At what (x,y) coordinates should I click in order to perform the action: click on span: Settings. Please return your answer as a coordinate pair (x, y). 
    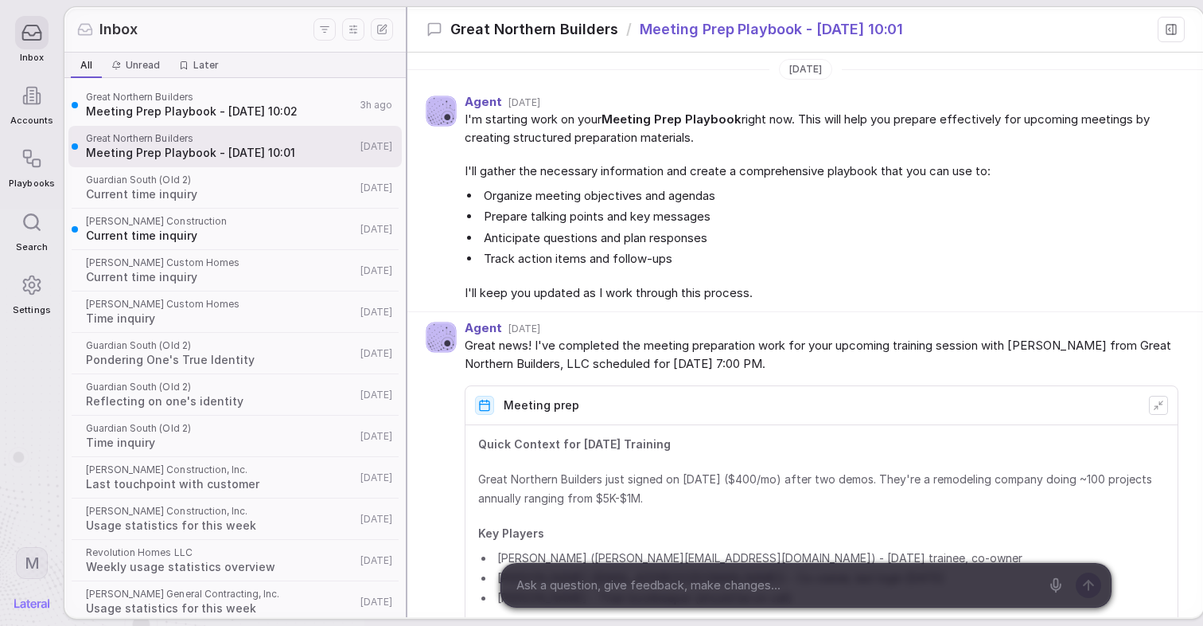
    Looking at the image, I should click on (31, 310).